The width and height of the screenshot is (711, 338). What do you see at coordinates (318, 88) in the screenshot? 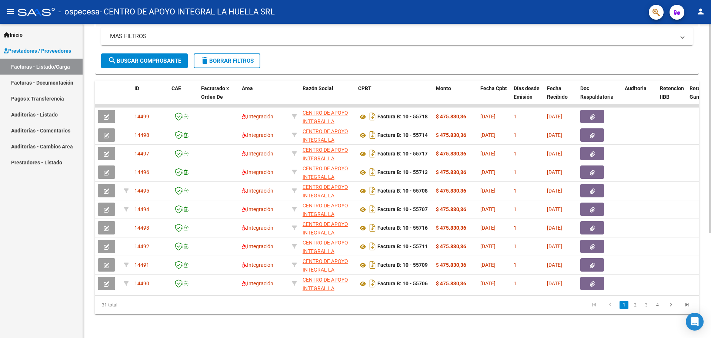
I see `span: Razón Social` at bounding box center [318, 88].